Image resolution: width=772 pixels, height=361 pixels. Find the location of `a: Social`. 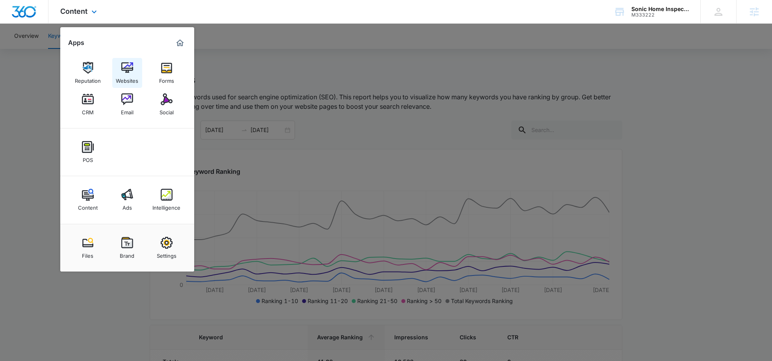

a: Social is located at coordinates (167, 104).